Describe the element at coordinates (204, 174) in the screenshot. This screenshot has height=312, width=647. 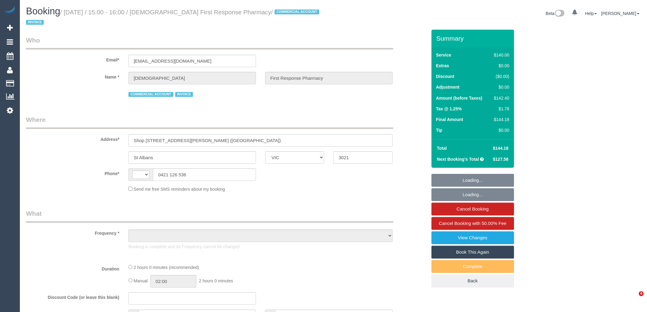
I see `input: Phone*` at that location.